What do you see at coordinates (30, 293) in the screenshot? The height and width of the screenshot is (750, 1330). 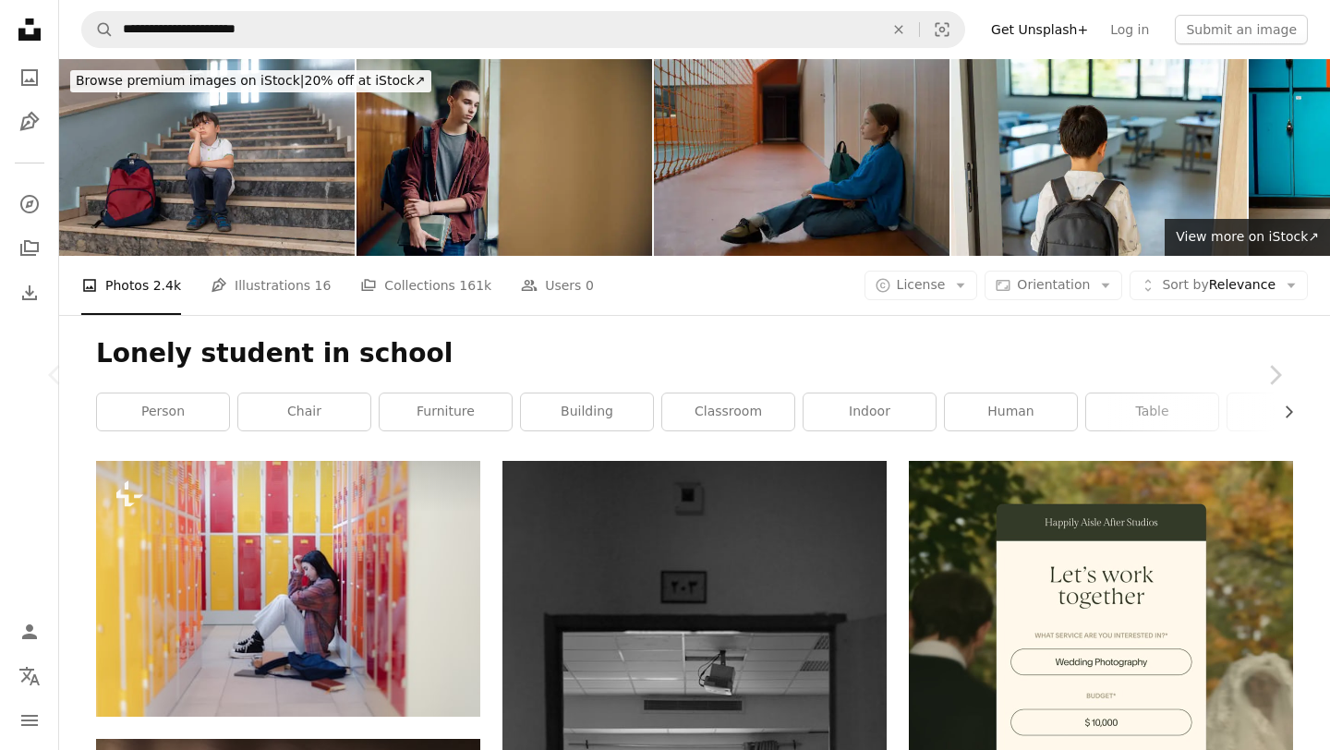 I see `a: Download History` at bounding box center [30, 293].